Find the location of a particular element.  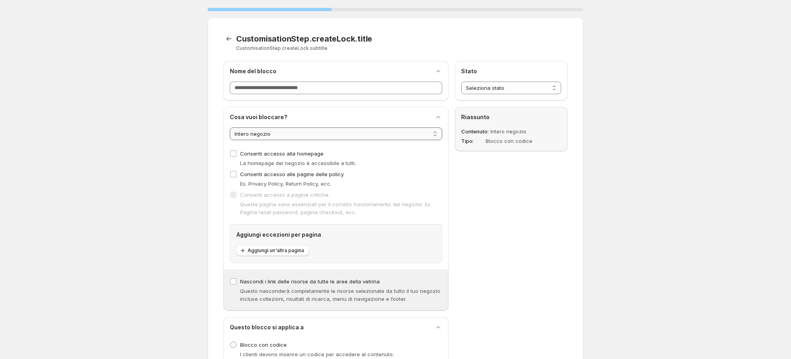

p: CustomisationStep.createLock.subtitle is located at coordinates (352, 48).